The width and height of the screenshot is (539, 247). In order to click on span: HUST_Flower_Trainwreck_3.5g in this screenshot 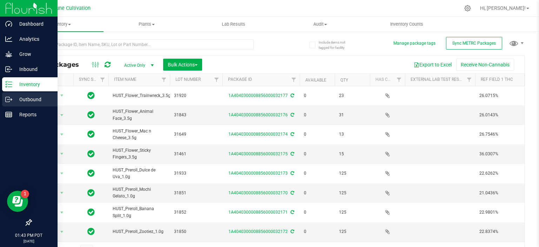, I will do `click(141, 95)`.